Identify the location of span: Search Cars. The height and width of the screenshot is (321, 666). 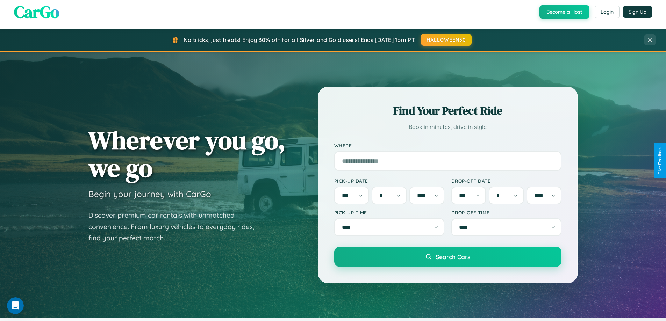
(453, 257).